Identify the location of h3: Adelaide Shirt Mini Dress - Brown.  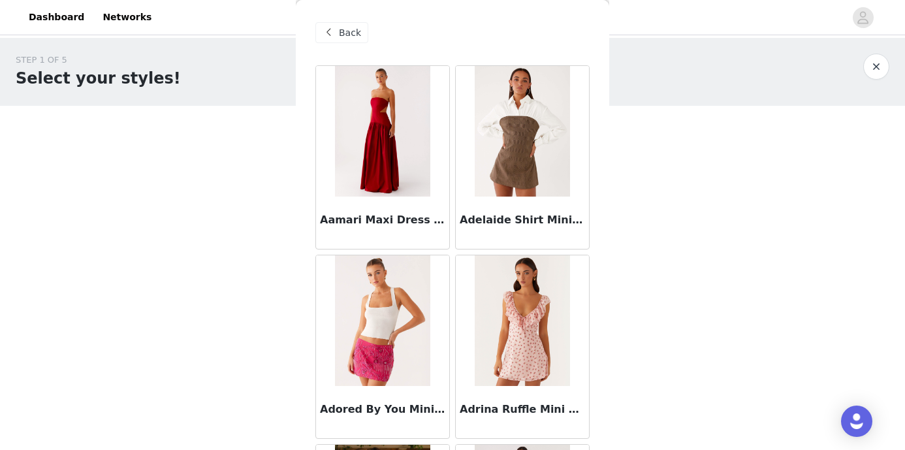
(522, 220).